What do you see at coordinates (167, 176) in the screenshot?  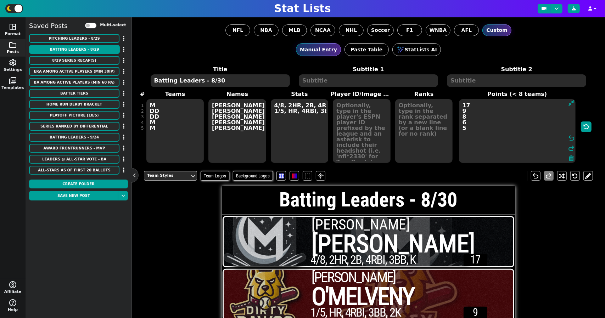 I see `div: Team Styles` at bounding box center [167, 176].